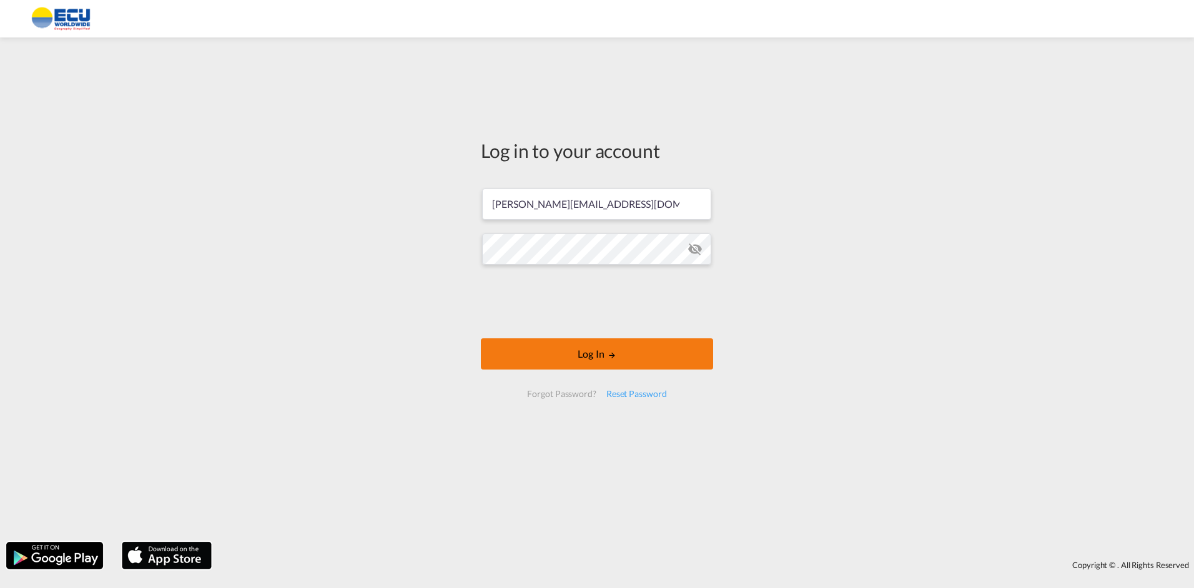 This screenshot has height=588, width=1194. I want to click on md-icon: icon-eye-off, so click(695, 249).